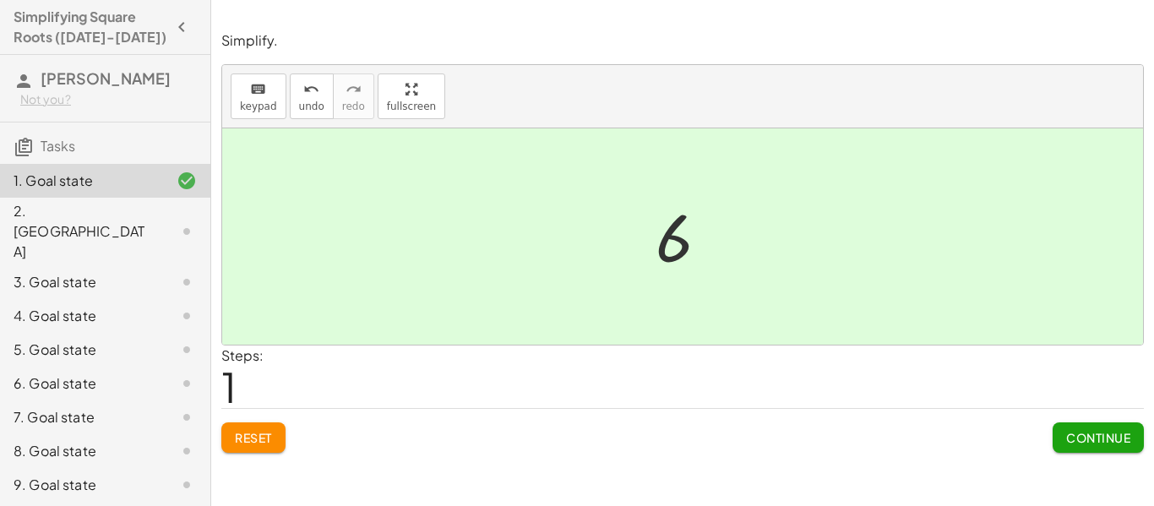 The image size is (1154, 506). What do you see at coordinates (312, 96) in the screenshot?
I see `button: undoundo` at bounding box center [312, 96].